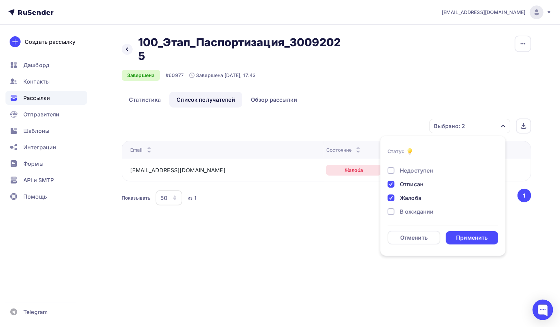  What do you see at coordinates (35, 197) in the screenshot?
I see `span: Помощь` at bounding box center [35, 197].